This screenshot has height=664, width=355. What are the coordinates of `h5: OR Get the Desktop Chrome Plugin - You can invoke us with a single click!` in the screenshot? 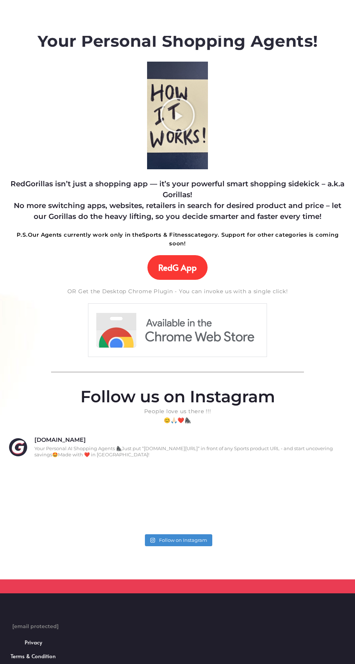 It's located at (178, 291).